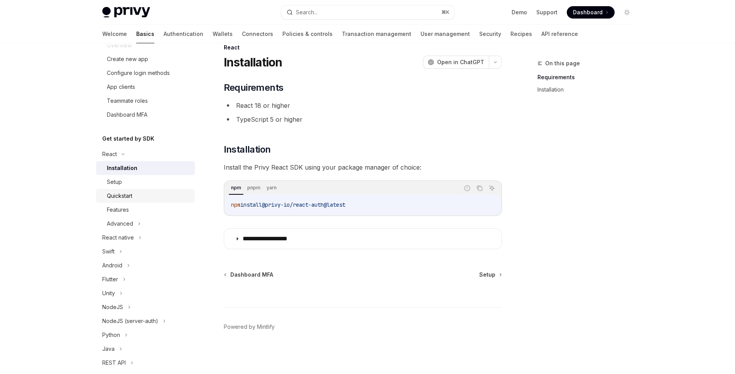  I want to click on div: Android, so click(112, 265).